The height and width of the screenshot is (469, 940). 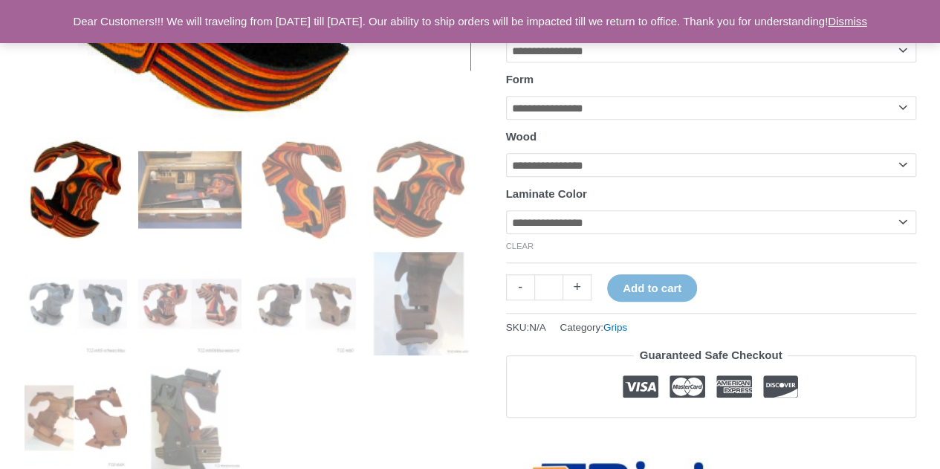 What do you see at coordinates (189, 303) in the screenshot?
I see `img: Rink Free-Pistol Grip - Image 6` at bounding box center [189, 303].